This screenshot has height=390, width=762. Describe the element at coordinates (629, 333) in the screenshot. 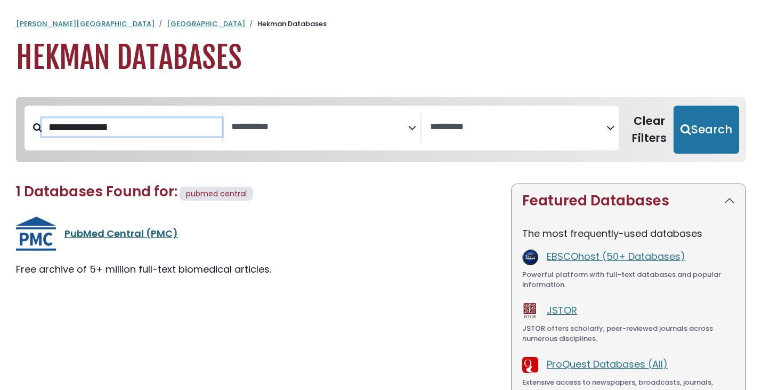

I see `div: JSTOR offers scholarly, peer-reviewed journals across numerous disciplines.` at that location.